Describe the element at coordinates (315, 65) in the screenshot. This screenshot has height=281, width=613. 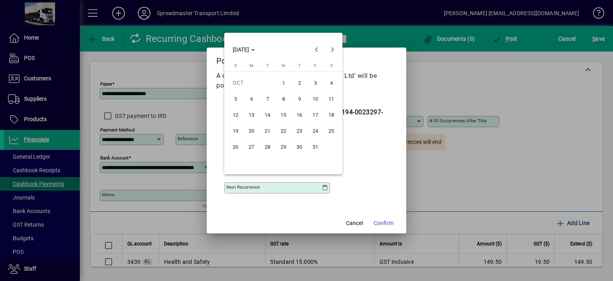
I see `span: F` at that location.